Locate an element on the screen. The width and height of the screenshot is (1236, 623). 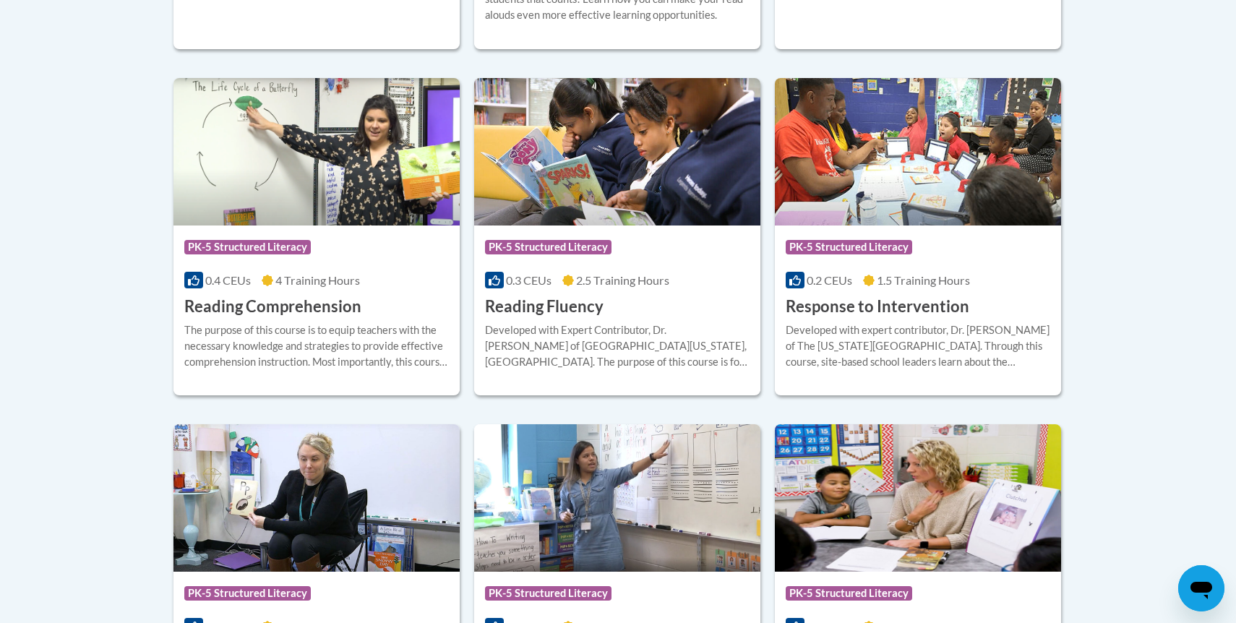
h3: Response to Intervention is located at coordinates (877, 306).